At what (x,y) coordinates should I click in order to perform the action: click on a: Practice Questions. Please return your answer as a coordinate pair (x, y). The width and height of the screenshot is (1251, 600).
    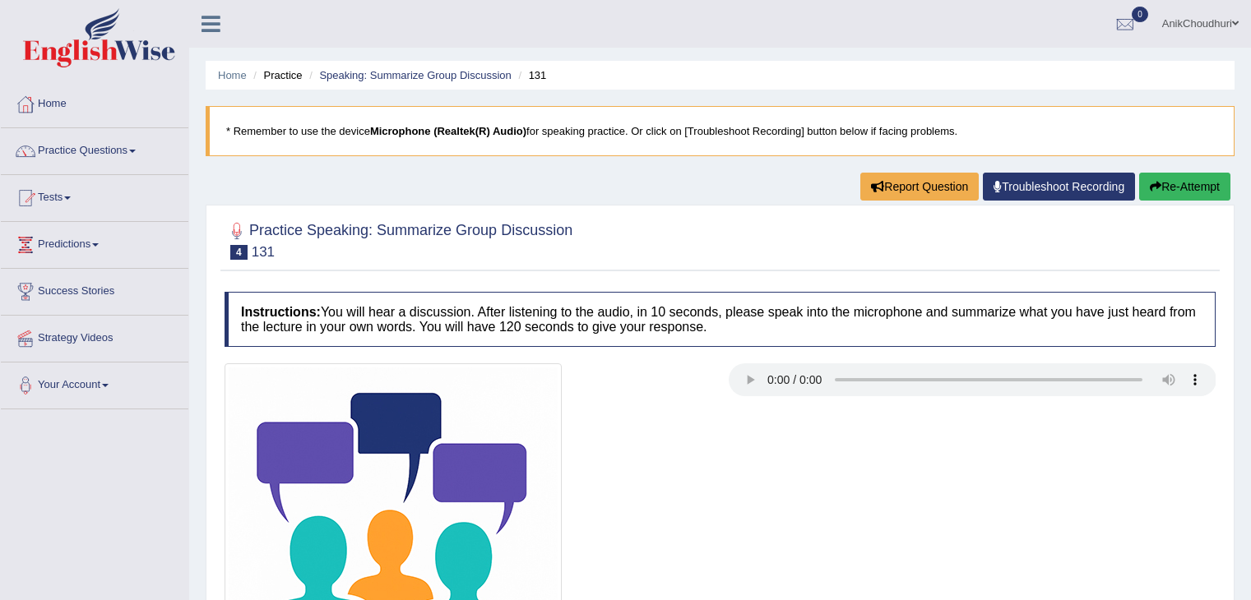
    Looking at the image, I should click on (95, 149).